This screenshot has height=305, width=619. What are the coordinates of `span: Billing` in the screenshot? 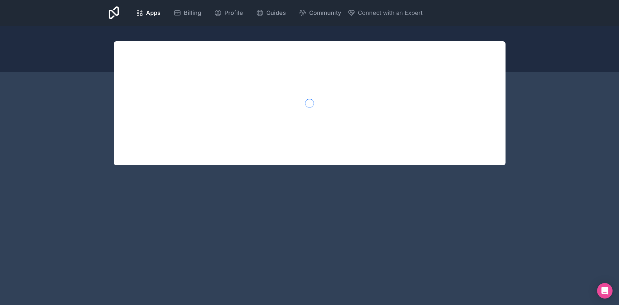 It's located at (192, 13).